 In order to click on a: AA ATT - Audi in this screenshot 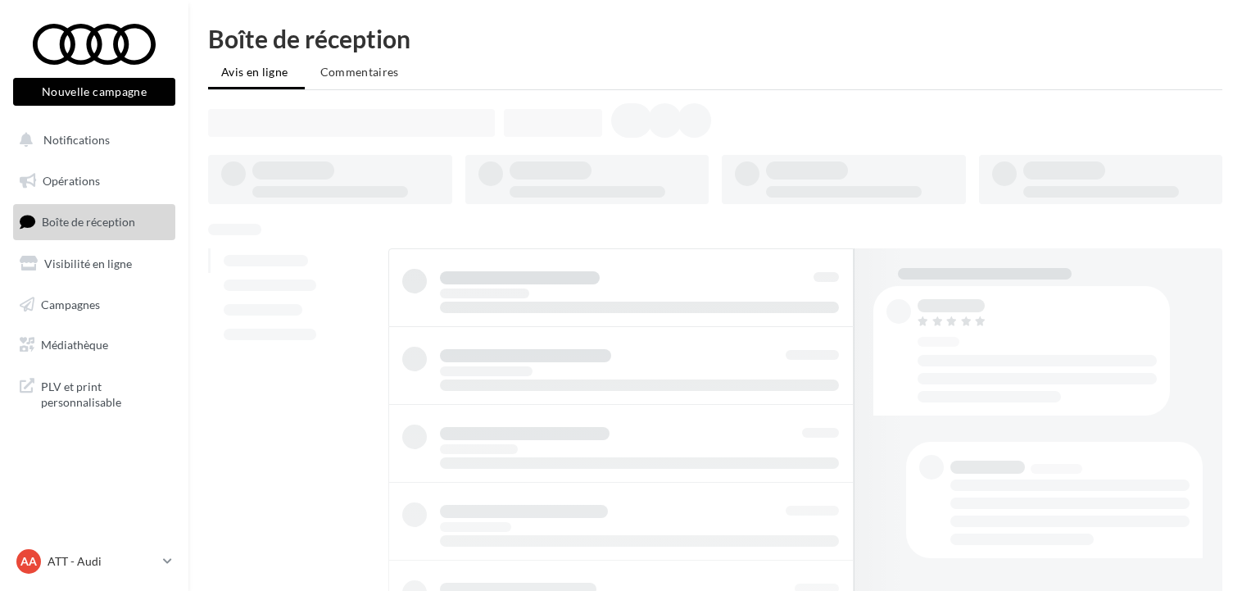, I will do `click(94, 561)`.